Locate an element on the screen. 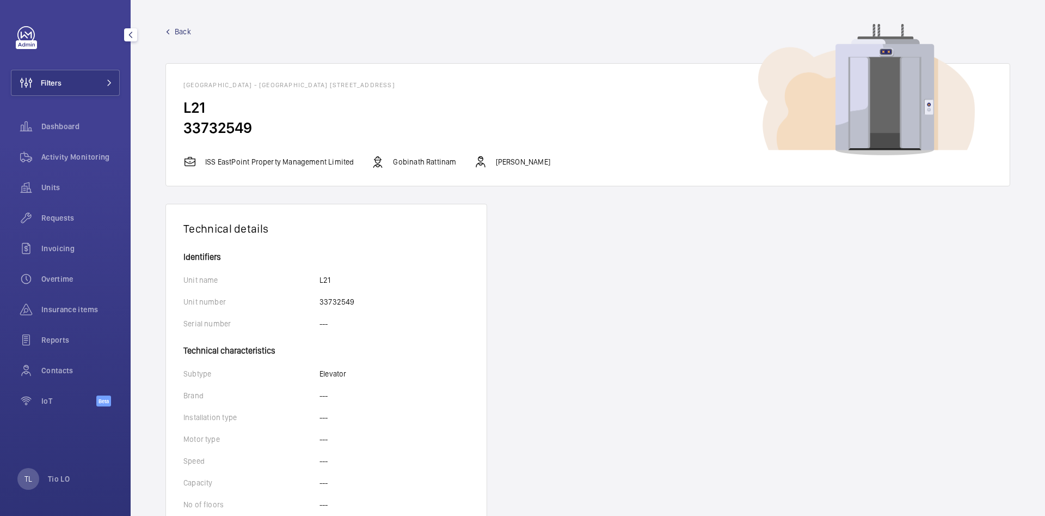 The image size is (1045, 516). span: Insurance items is located at coordinates (81, 309).